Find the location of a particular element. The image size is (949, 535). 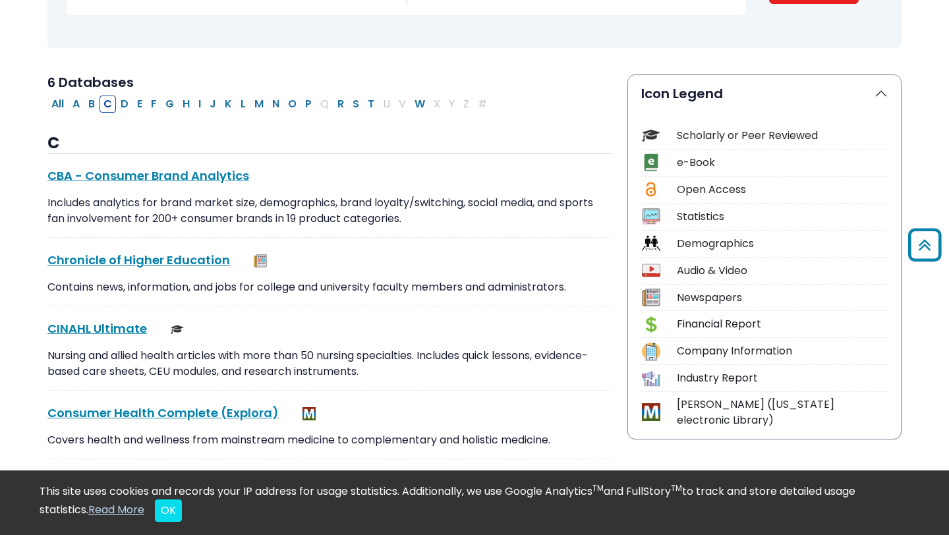

h3: C is located at coordinates (329, 144).